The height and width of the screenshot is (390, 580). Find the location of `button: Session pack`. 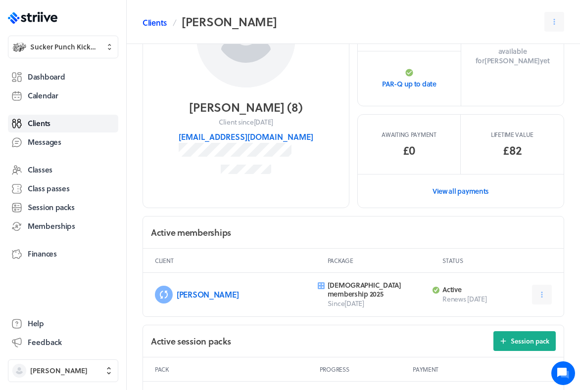

button: Session pack is located at coordinates (524, 341).